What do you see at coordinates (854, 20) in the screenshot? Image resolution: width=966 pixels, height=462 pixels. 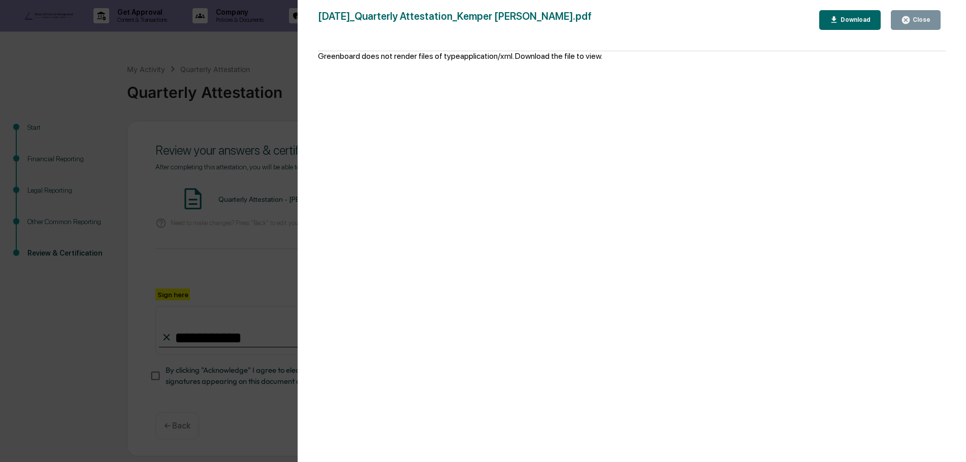 I see `div: Download` at bounding box center [854, 20].